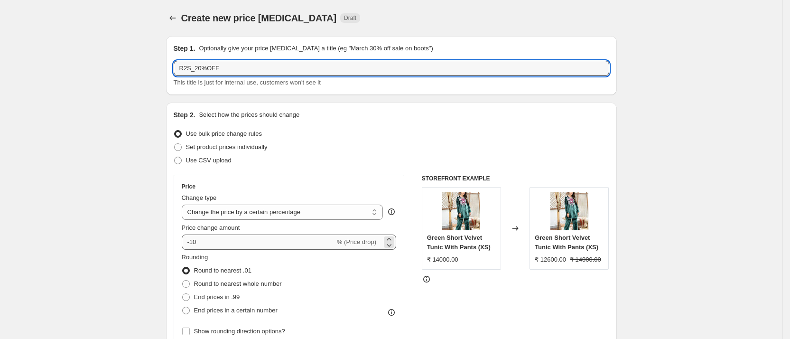  Describe the element at coordinates (184, 48) in the screenshot. I see `h2: Step 1.` at that location.